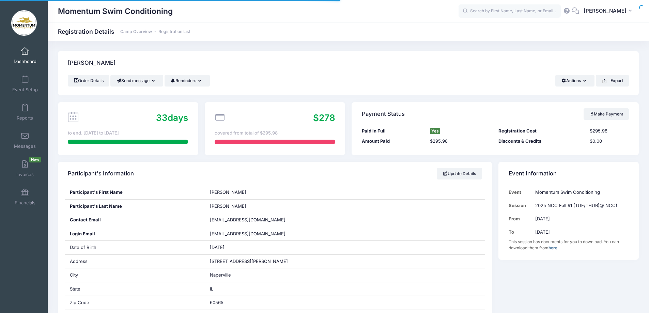 The image size is (649, 313). Describe the element at coordinates (520, 192) in the screenshot. I see `td: Event` at that location.